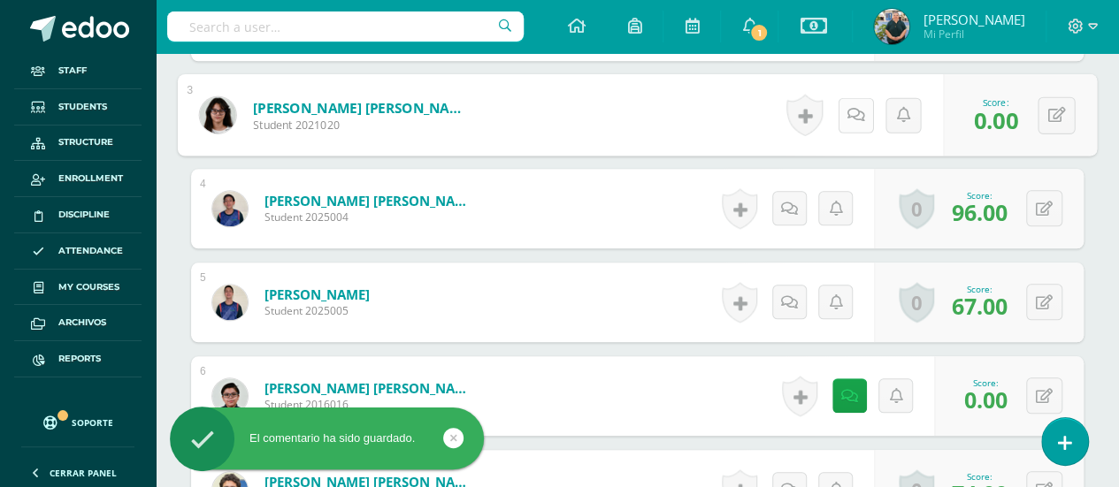 This screenshot has width=1119, height=487. Describe the element at coordinates (90, 179) in the screenshot. I see `span: Enrollment` at that location.